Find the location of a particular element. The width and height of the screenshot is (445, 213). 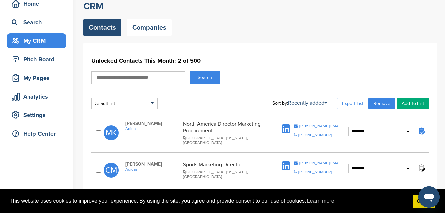

a: Help Center is located at coordinates (36, 134).